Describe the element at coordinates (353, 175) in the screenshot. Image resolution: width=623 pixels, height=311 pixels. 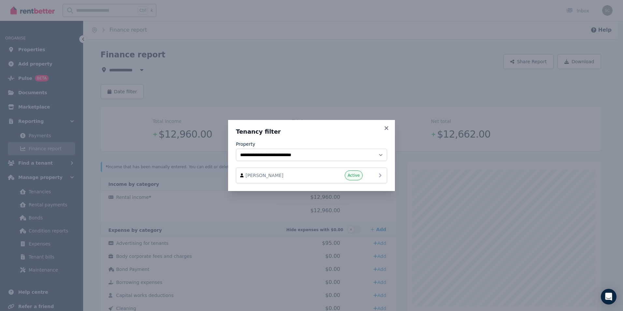
I see `span: Active` at that location.